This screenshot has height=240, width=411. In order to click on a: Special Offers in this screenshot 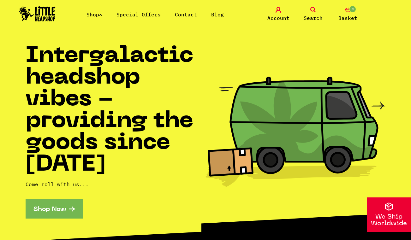, I will do `click(138, 15)`.